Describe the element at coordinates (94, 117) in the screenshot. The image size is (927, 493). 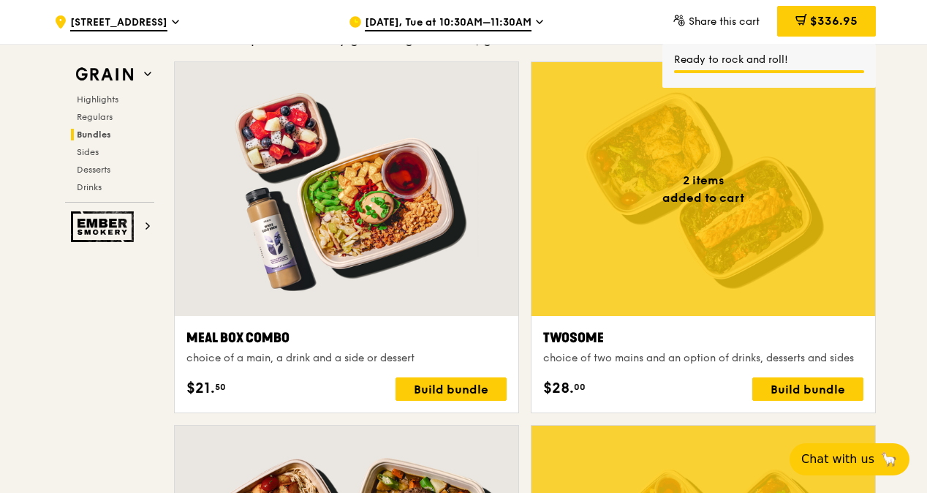
I see `span: Regulars` at that location.